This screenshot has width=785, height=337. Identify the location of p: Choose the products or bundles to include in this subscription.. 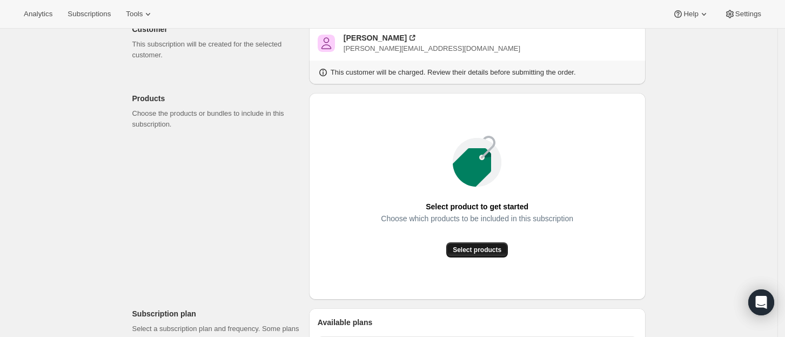
(216, 119).